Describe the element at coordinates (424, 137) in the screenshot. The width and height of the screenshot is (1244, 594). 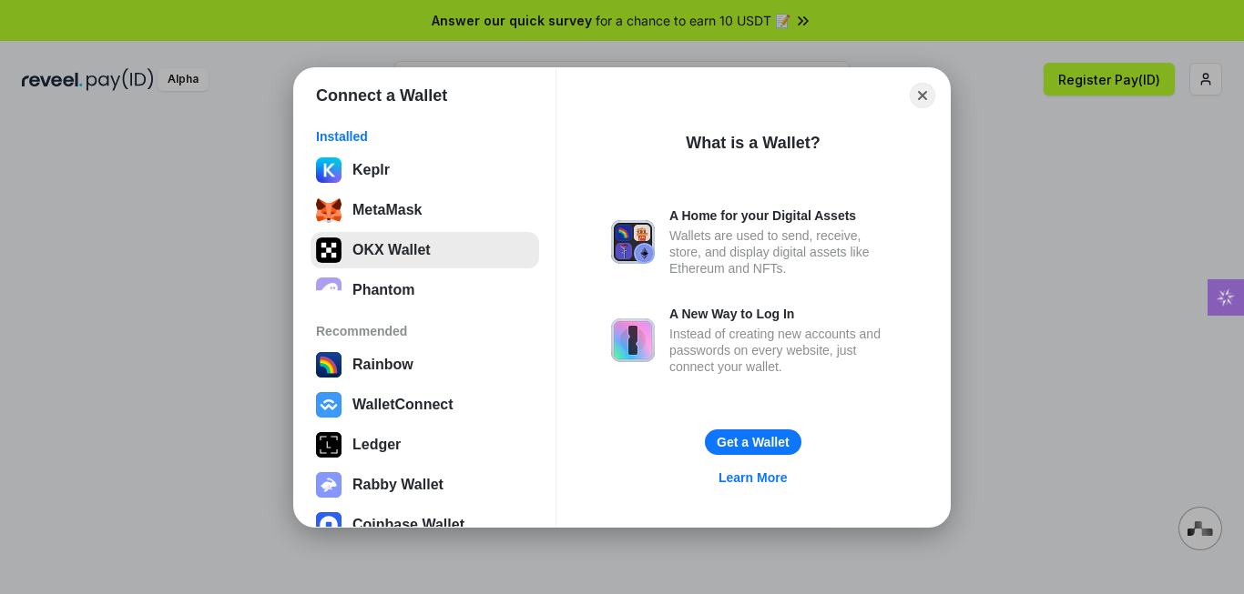
I see `div: Installed` at that location.